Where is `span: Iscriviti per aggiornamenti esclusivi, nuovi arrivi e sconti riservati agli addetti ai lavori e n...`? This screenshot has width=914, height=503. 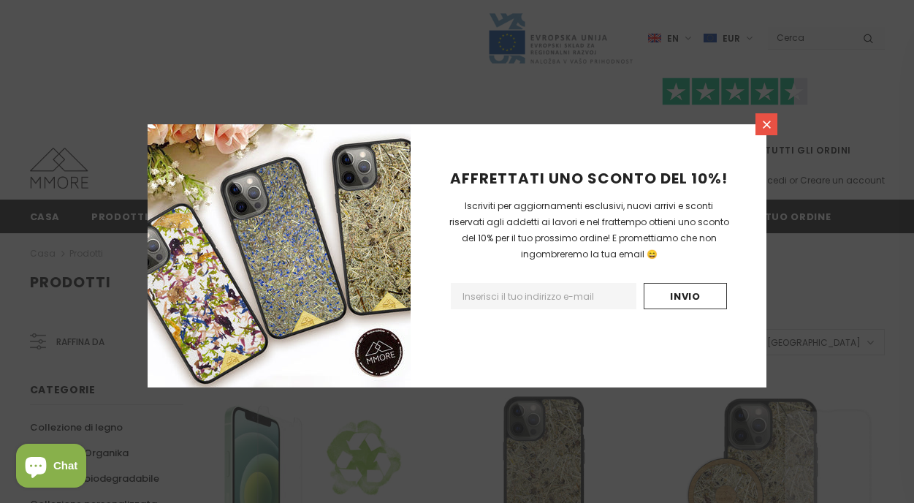 span: Iscriviti per aggiornamenti esclusivi, nuovi arrivi e sconti riservati agli addetti ai lavori e n... is located at coordinates (589, 229).